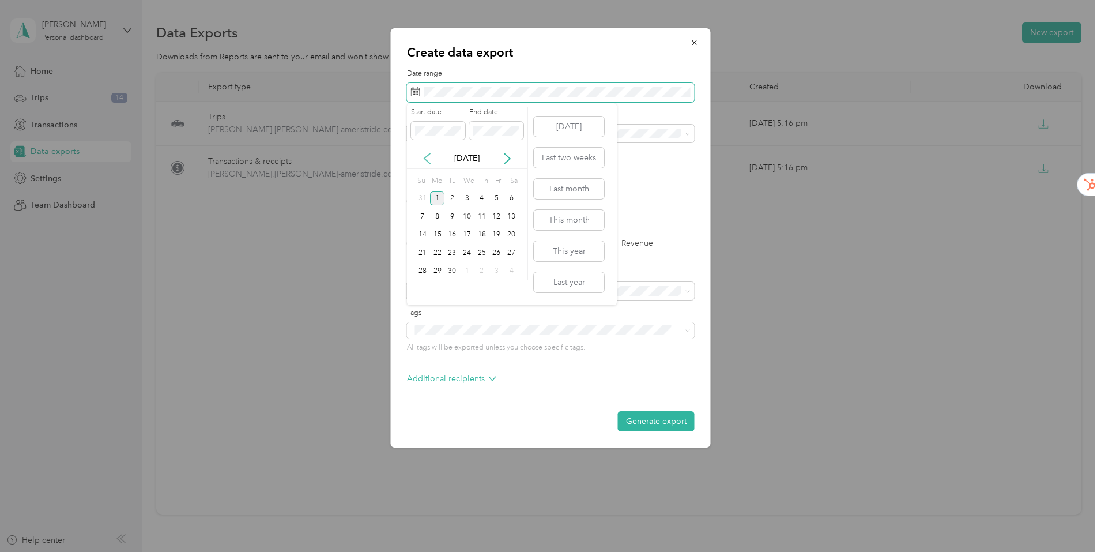 This screenshot has height=552, width=1101. Describe the element at coordinates (436, 181) in the screenshot. I see `div: Mo` at that location.